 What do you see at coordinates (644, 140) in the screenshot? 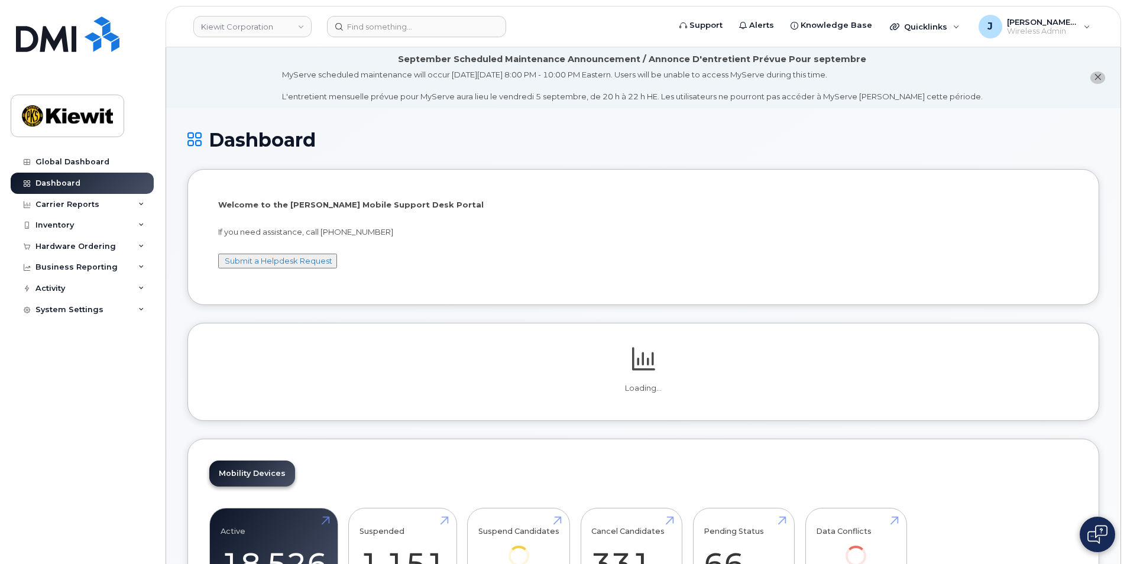
I see `h1: Dashboard` at bounding box center [644, 140].